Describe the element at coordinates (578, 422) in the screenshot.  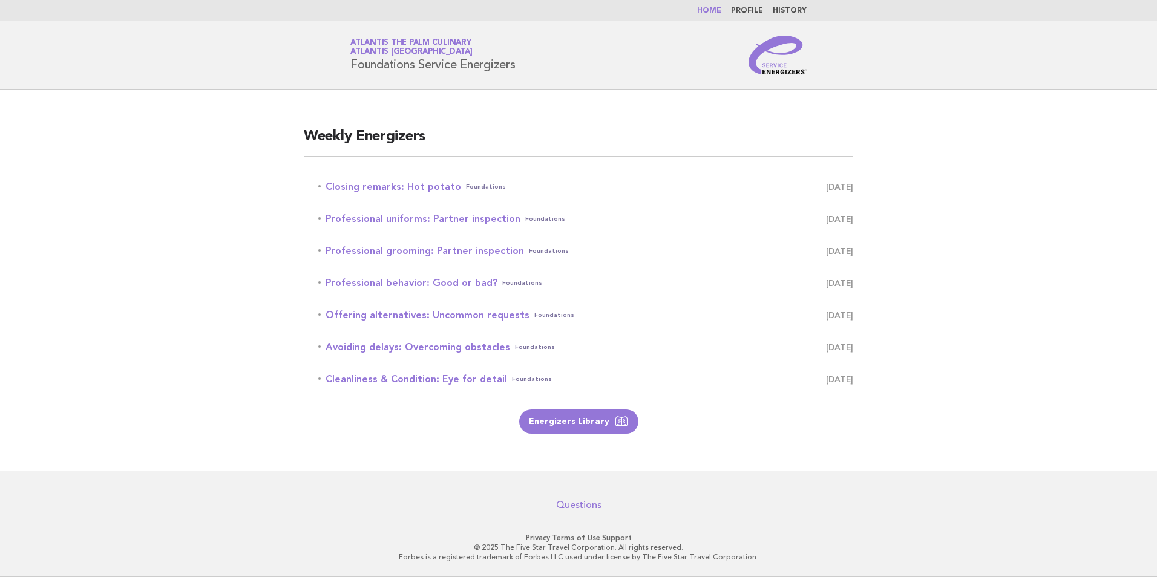
I see `a: Energizers Library` at that location.